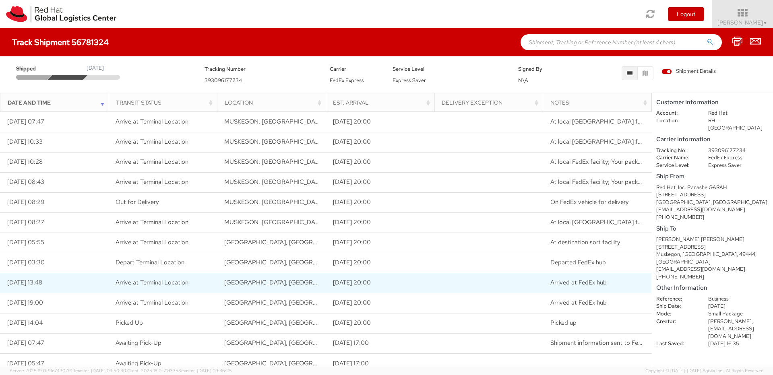 This screenshot has height=375, width=773. Describe the element at coordinates (223, 80) in the screenshot. I see `span: 393096177234` at that location.